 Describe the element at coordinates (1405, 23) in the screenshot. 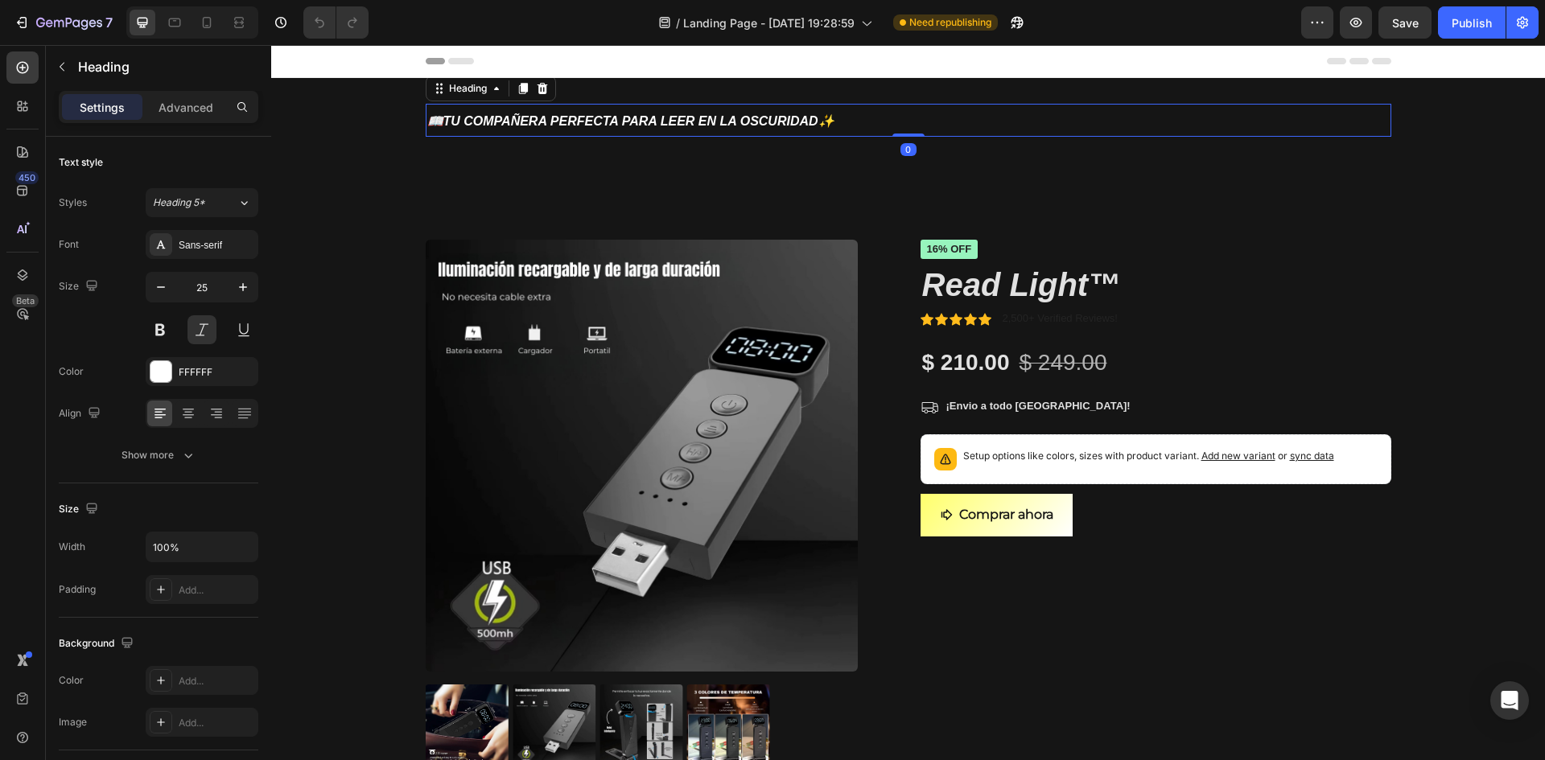

I see `button: Save` at that location.